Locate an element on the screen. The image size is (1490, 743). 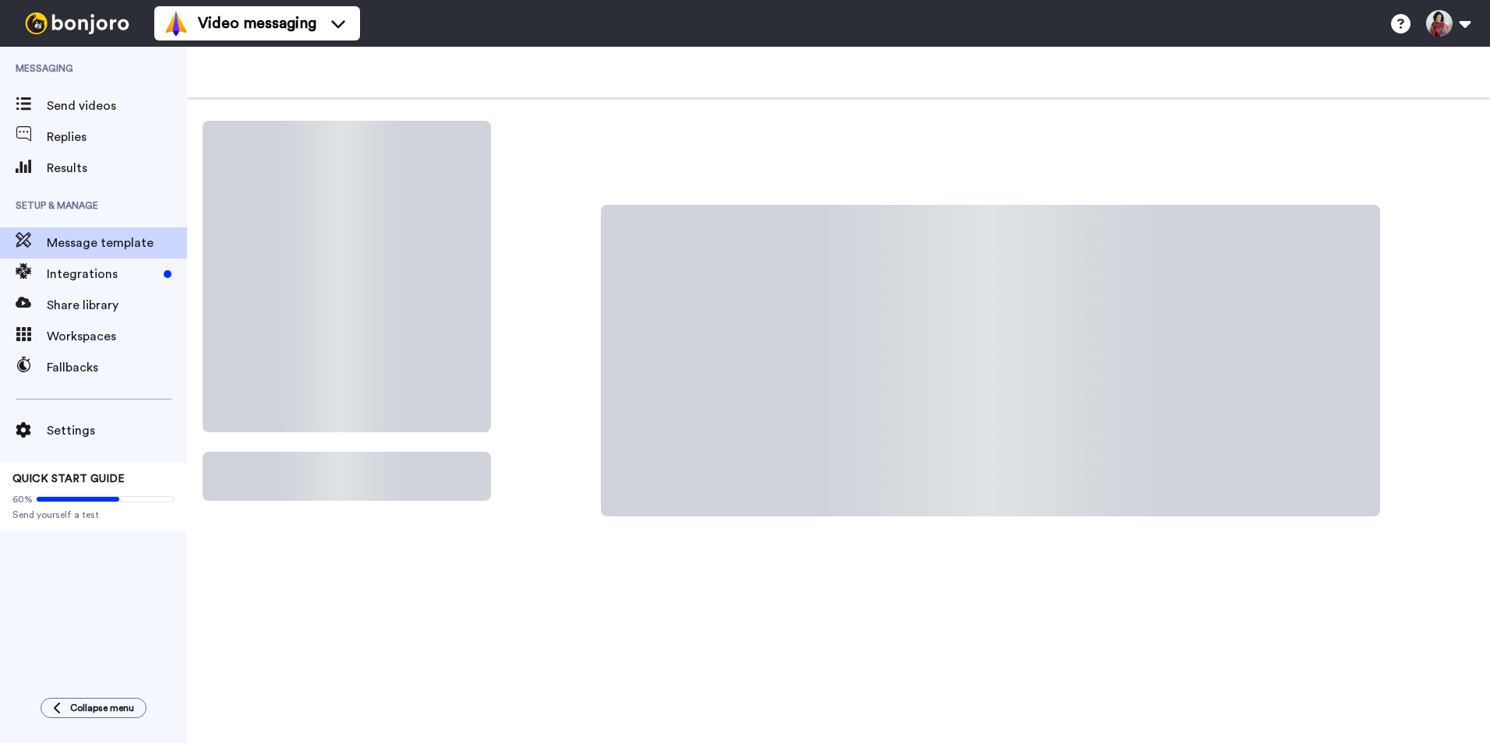
span: Workspaces is located at coordinates (117, 337).